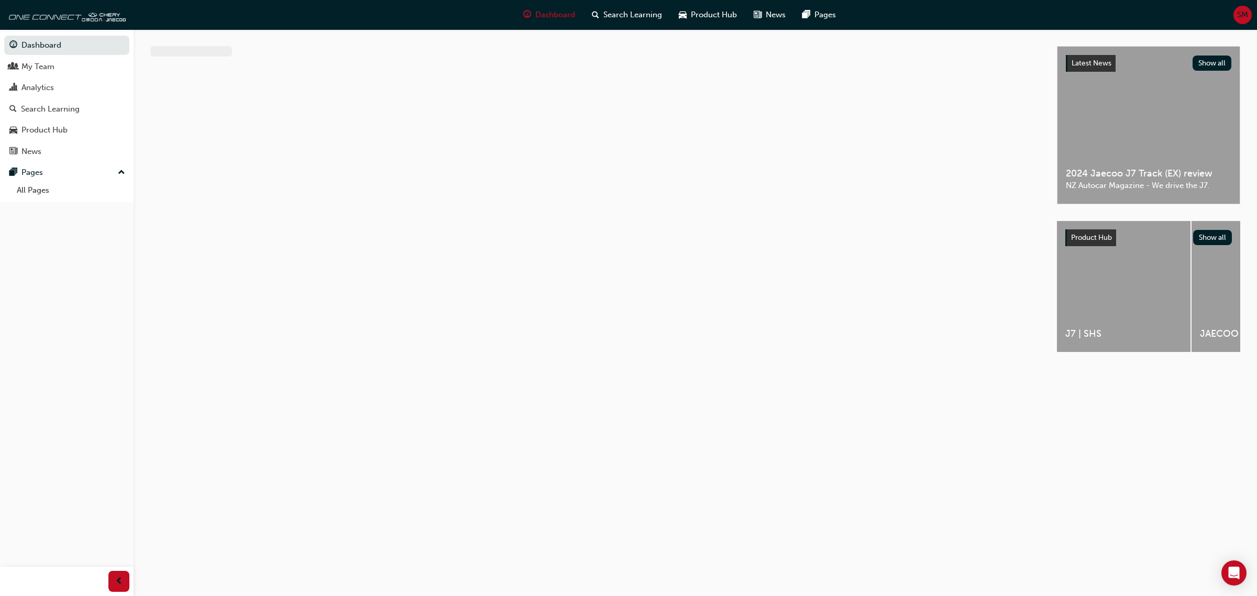 This screenshot has height=596, width=1257. What do you see at coordinates (67, 98) in the screenshot?
I see `button: DashboardMy TeamAnalyticsSearch LearningProduct HubNews` at bounding box center [67, 98].